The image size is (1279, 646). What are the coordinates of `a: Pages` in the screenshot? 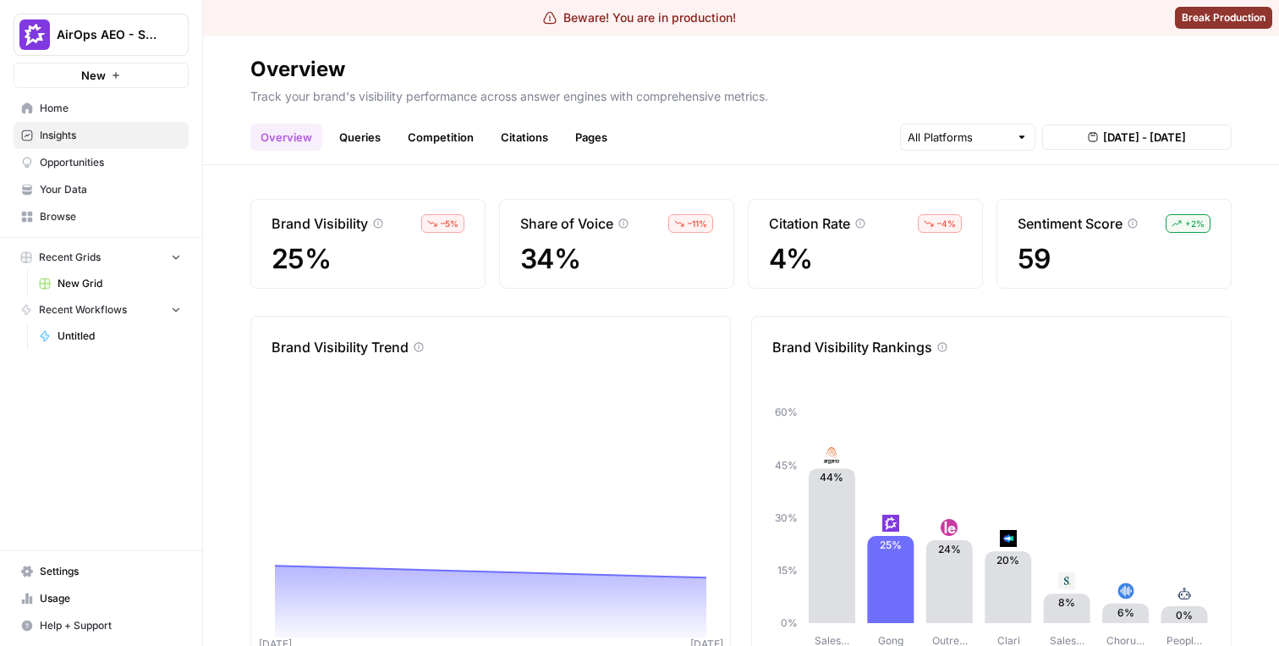 It's located at (591, 137).